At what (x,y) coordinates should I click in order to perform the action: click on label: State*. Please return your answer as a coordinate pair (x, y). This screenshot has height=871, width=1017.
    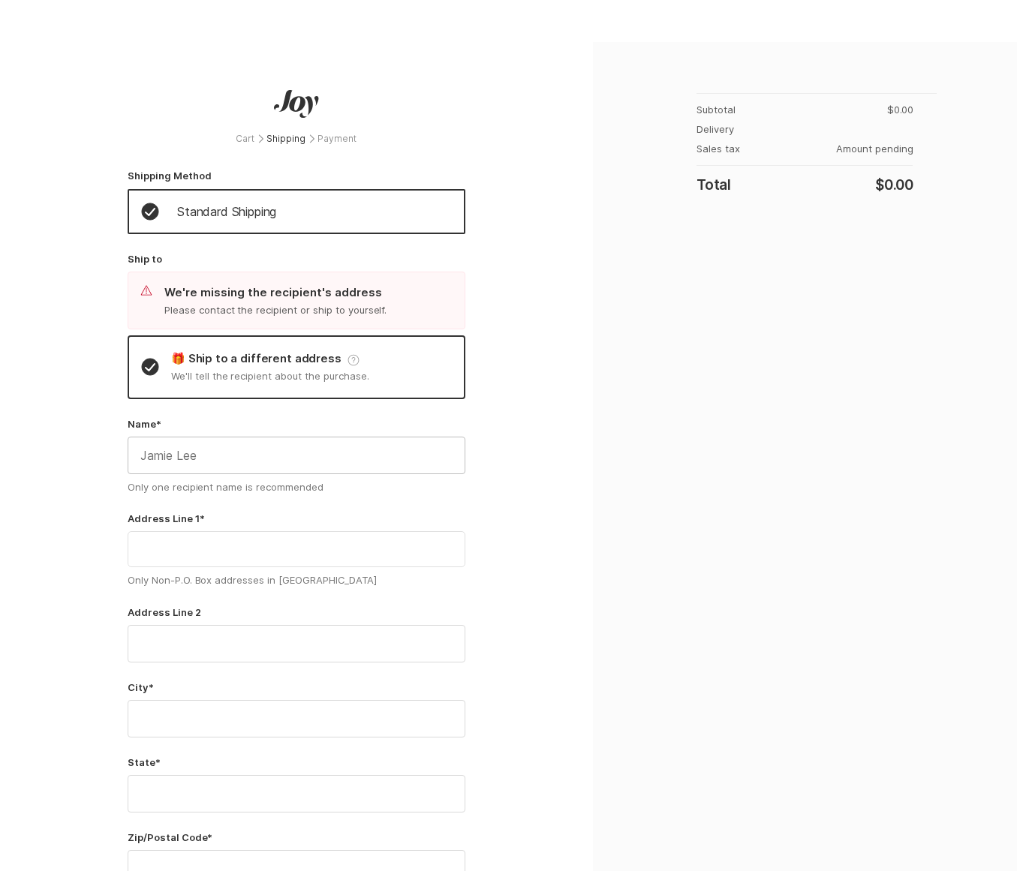
    Looking at the image, I should click on (296, 762).